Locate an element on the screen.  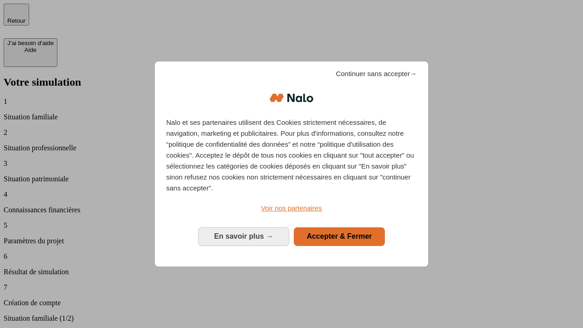
span: Accepter & Fermer is located at coordinates (339, 236).